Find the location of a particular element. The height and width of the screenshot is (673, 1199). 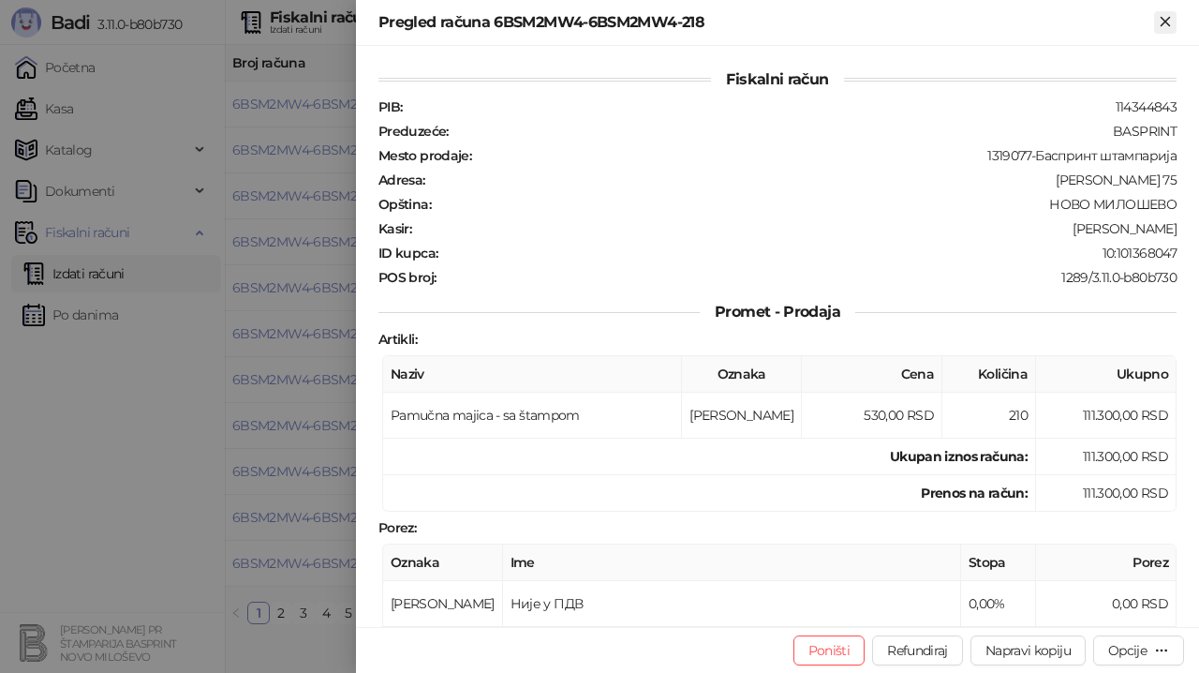

th: Stopa is located at coordinates (999, 562).